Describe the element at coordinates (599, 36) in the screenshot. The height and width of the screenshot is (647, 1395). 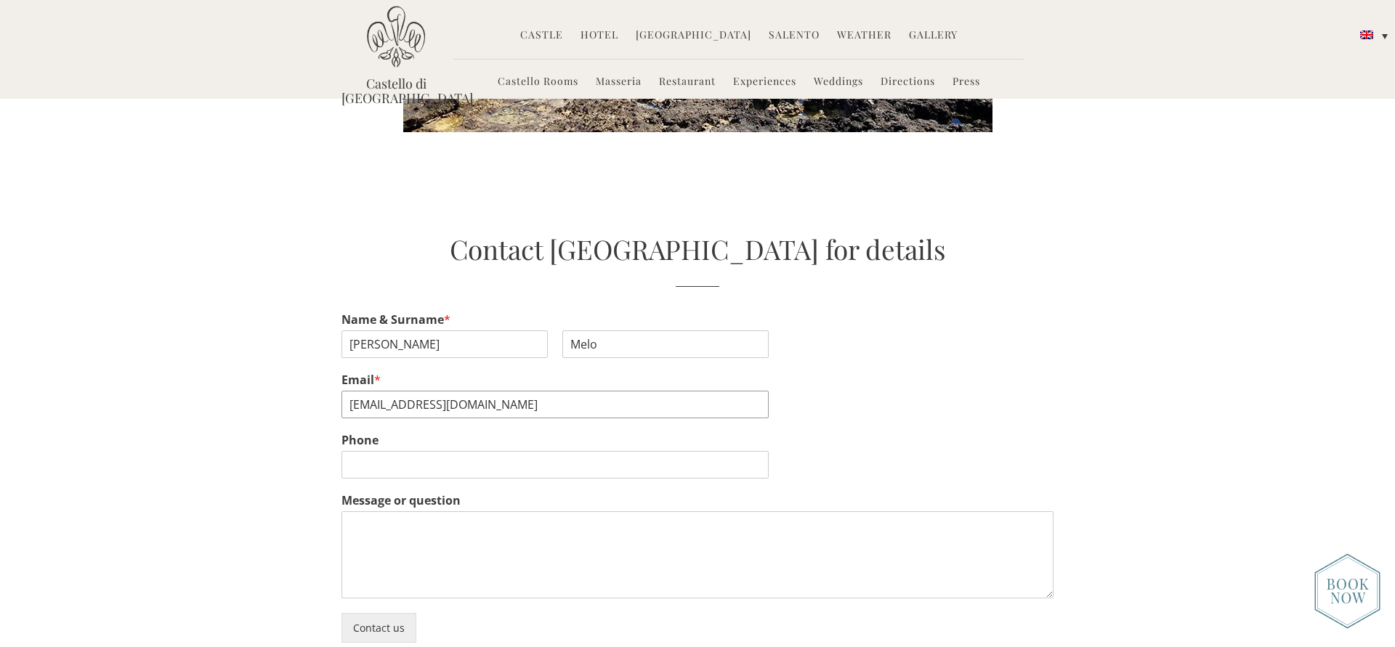
I see `a: Hotel` at that location.